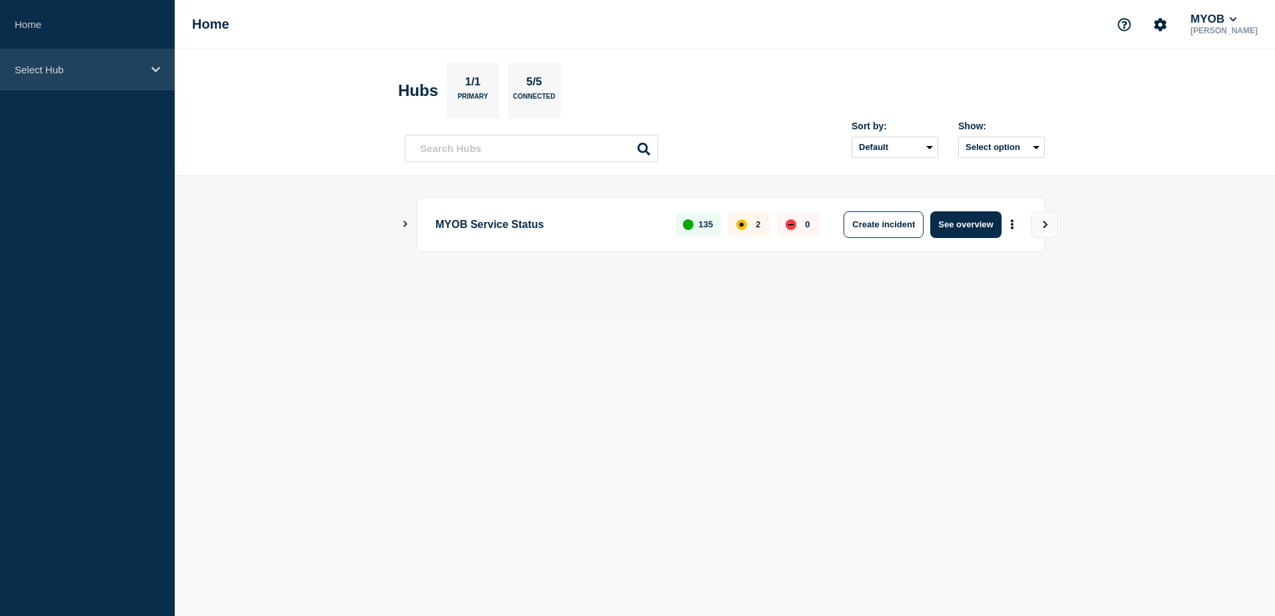 Image resolution: width=1275 pixels, height=616 pixels. What do you see at coordinates (1044, 225) in the screenshot?
I see `button: View` at bounding box center [1044, 225].